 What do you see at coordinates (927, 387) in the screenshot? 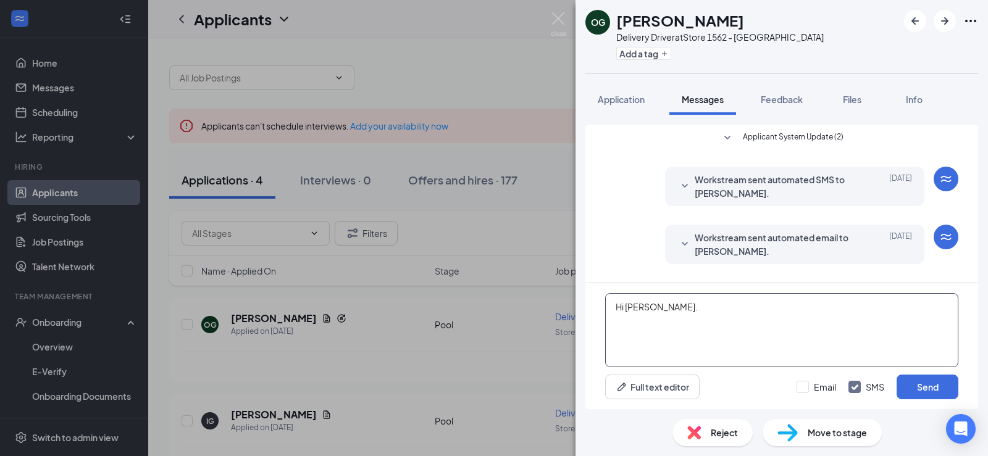
I see `button: Send` at bounding box center [927, 387].